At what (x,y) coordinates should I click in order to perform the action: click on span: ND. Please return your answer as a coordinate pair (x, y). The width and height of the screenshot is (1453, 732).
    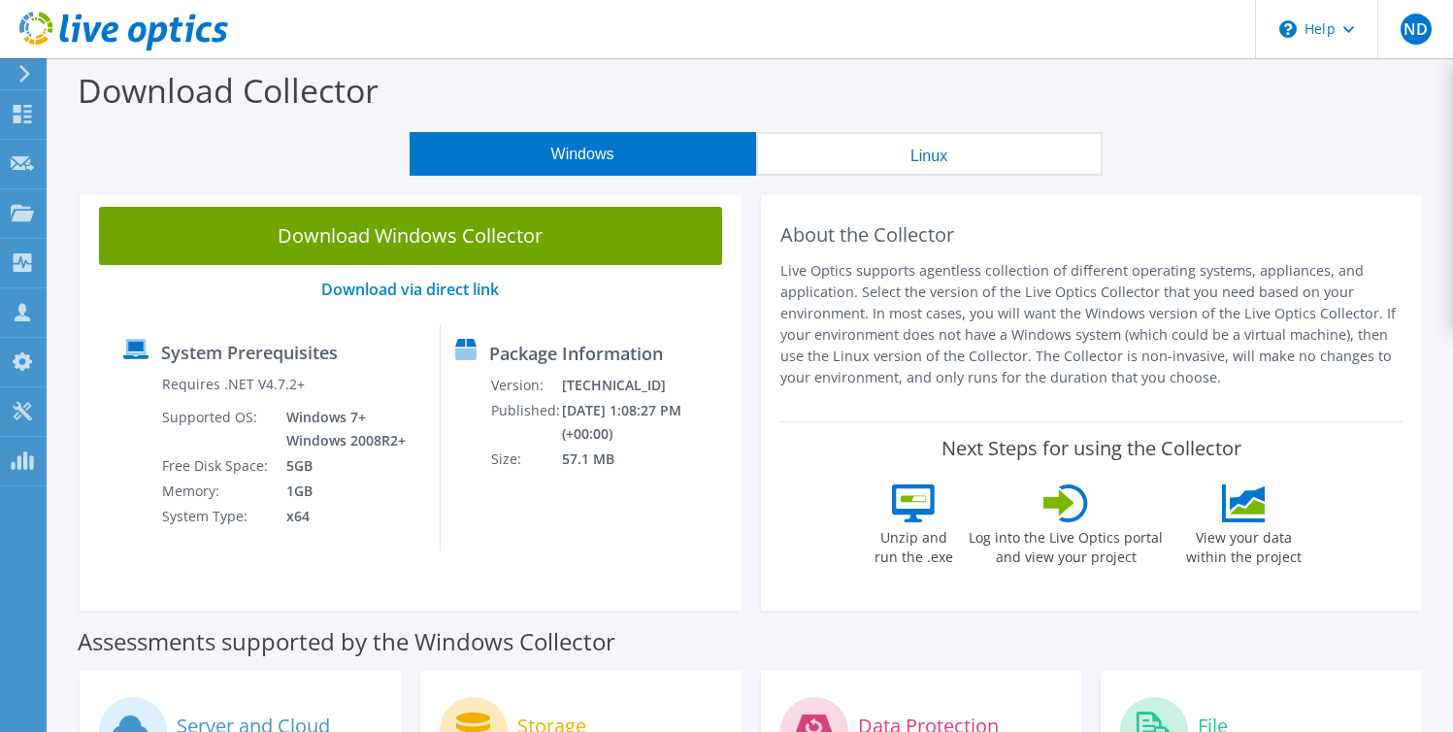
    Looking at the image, I should click on (1416, 29).